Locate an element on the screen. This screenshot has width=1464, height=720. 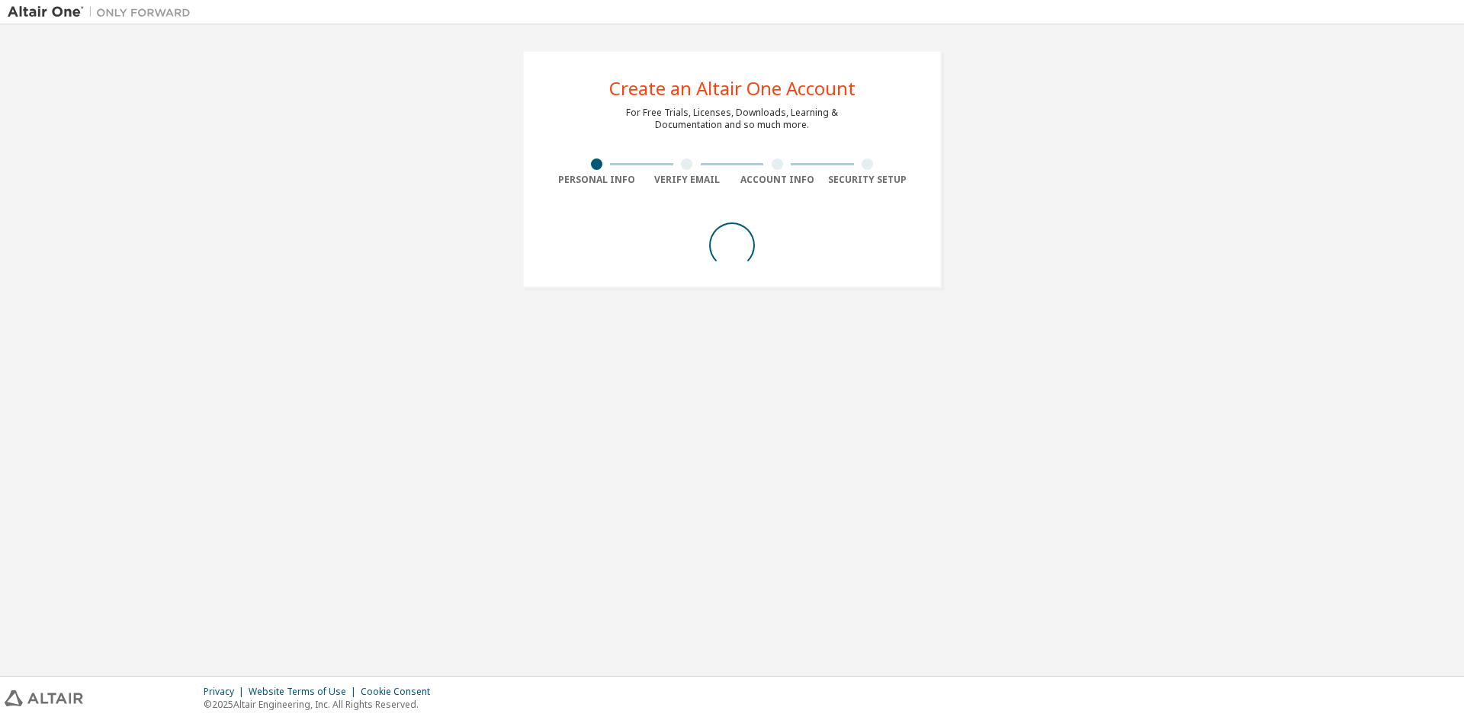
img: Altair One is located at coordinates (103, 12).